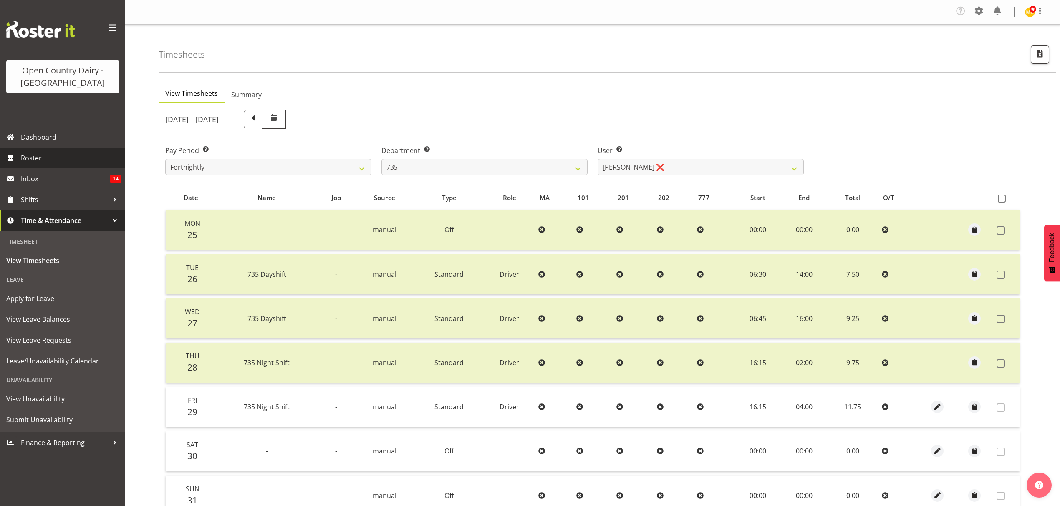 This screenshot has height=506, width=1060. I want to click on span: View Leave Balances, so click(63, 320).